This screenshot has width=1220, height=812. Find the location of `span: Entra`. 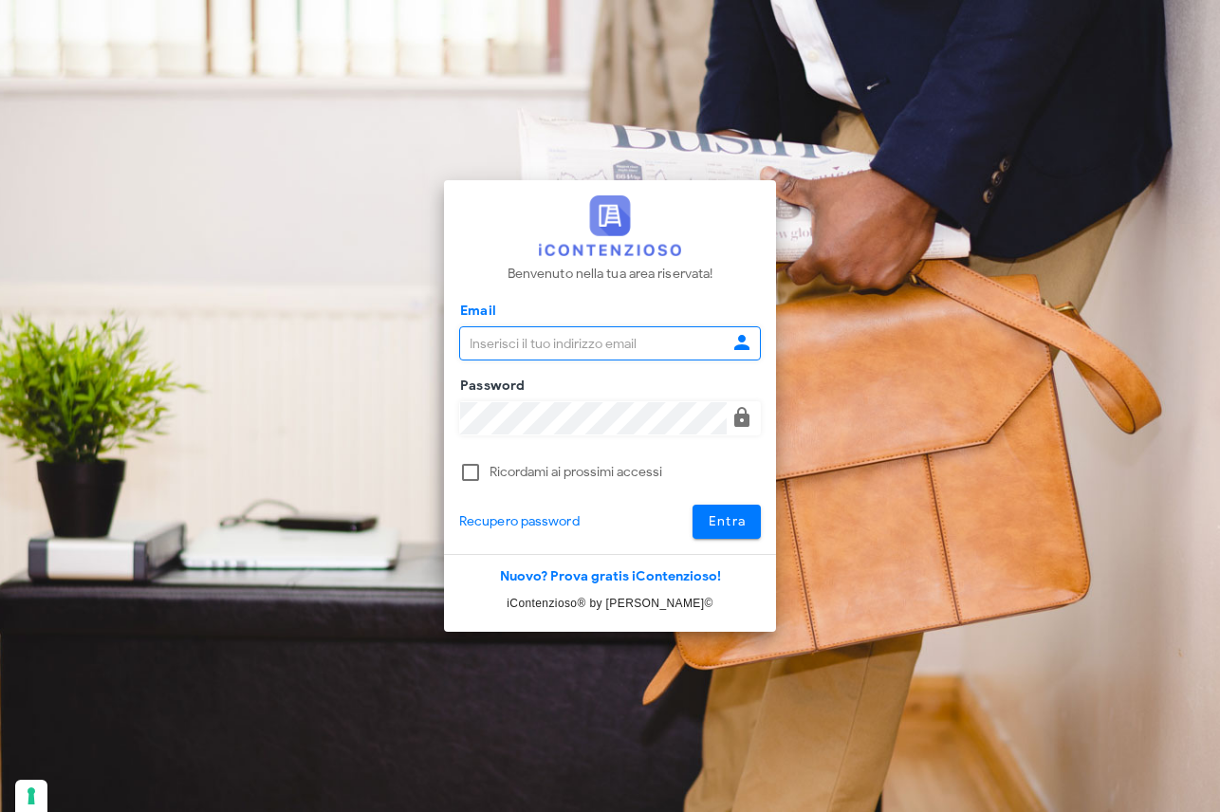

span: Entra is located at coordinates (727, 521).